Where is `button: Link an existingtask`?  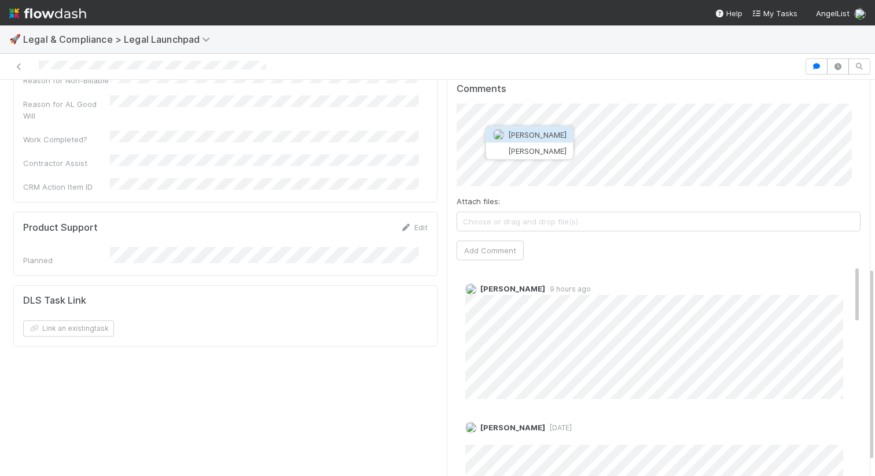
button: Link an existingtask is located at coordinates (68, 329).